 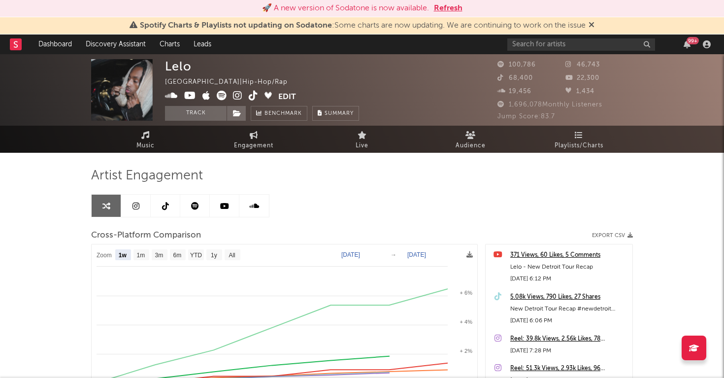 What do you see at coordinates (516, 64) in the screenshot?
I see `span: 100,786` at bounding box center [516, 64].